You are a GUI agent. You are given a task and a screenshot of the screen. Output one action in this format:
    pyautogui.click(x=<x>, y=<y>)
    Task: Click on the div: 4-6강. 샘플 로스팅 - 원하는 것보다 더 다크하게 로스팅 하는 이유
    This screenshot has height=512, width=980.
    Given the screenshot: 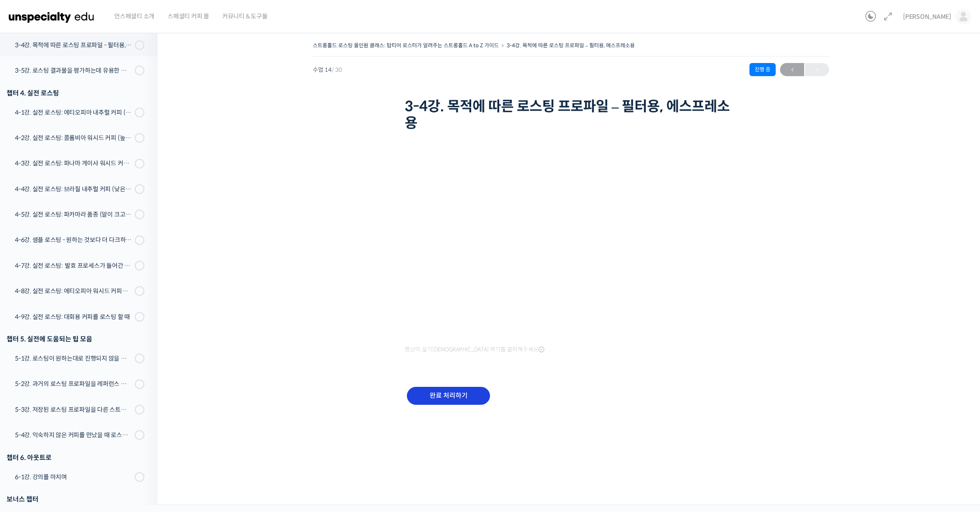 What is the action you would take?
    pyautogui.click(x=73, y=240)
    